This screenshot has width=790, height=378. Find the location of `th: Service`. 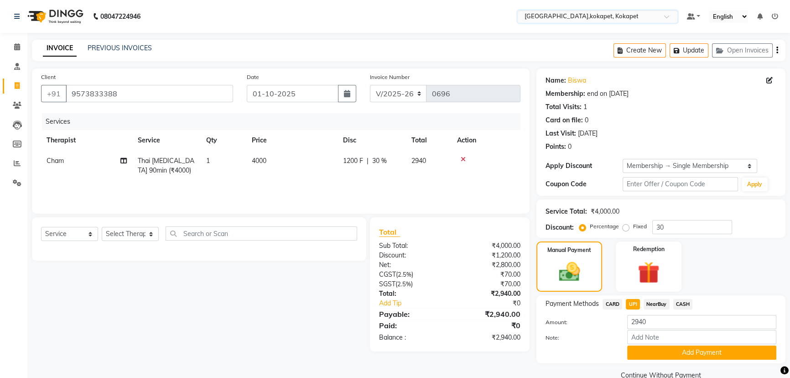

th: Service is located at coordinates (167, 140).